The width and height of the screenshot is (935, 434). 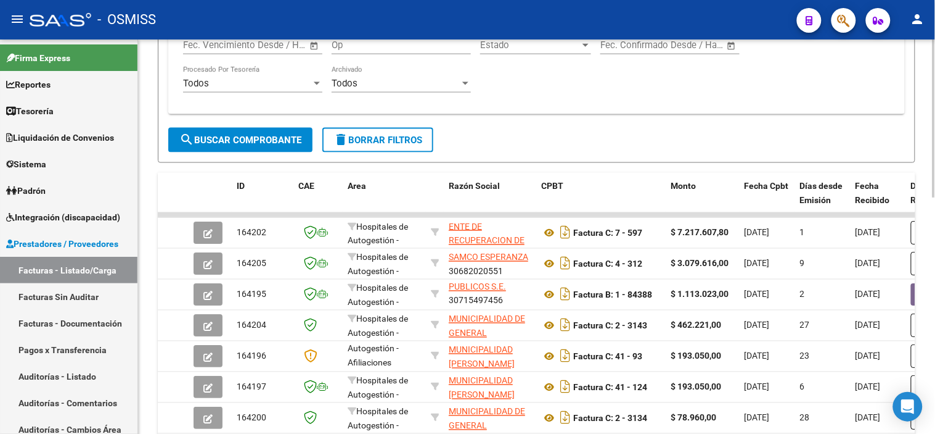 I want to click on strong: $ 78.960,00, so click(x=694, y=417).